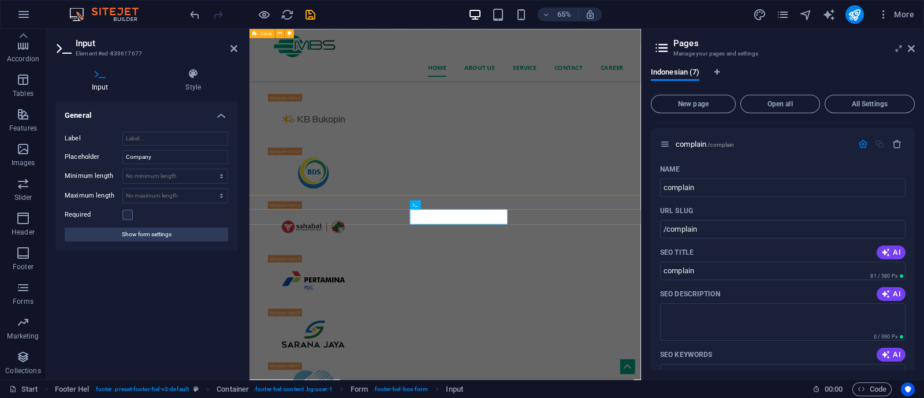 This screenshot has height=398, width=924. I want to click on button: reload, so click(287, 14).